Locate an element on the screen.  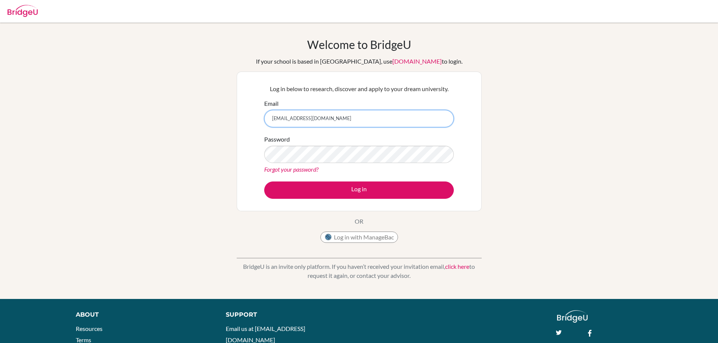
label: Password is located at coordinates (277, 139).